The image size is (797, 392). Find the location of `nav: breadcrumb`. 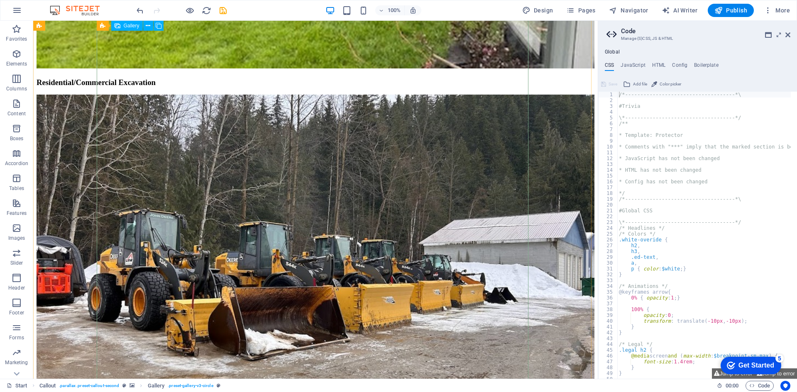

nav: breadcrumb is located at coordinates (130, 386).